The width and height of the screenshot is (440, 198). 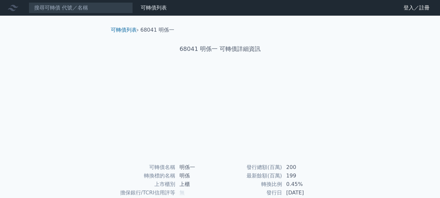 What do you see at coordinates (251, 176) in the screenshot?
I see `td: 最新餘額(百萬)` at bounding box center [251, 176].